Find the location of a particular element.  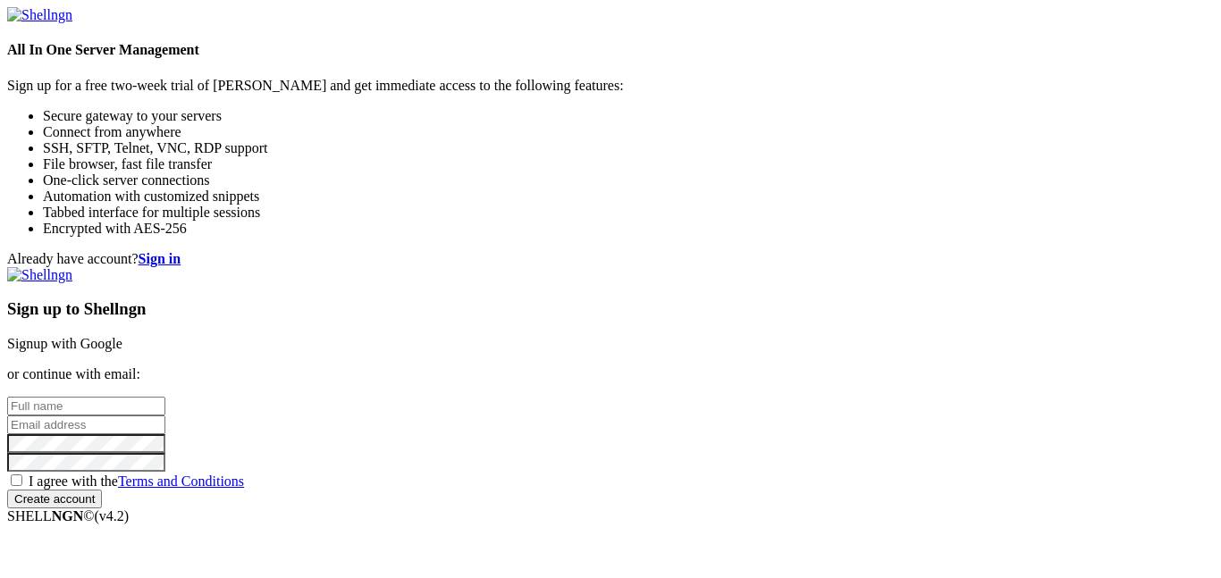

span: SHELL © is located at coordinates (68, 516).